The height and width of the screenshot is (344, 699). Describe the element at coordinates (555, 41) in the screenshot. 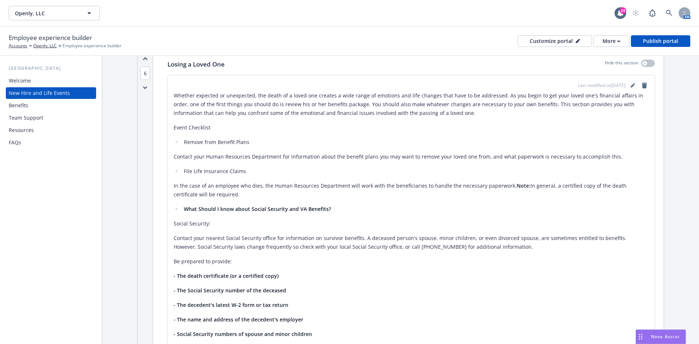

I see `button: Customize portal` at that location.